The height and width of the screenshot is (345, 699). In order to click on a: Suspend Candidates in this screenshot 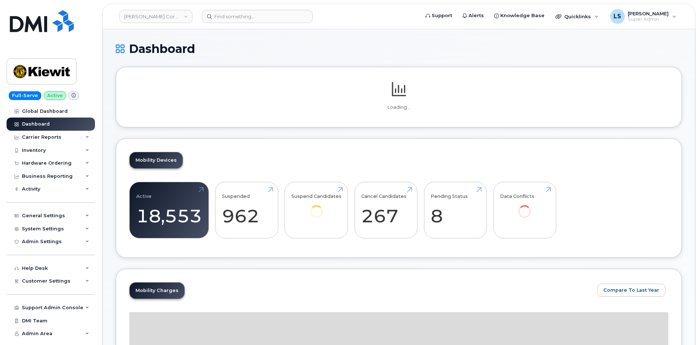, I will do `click(316, 207)`.